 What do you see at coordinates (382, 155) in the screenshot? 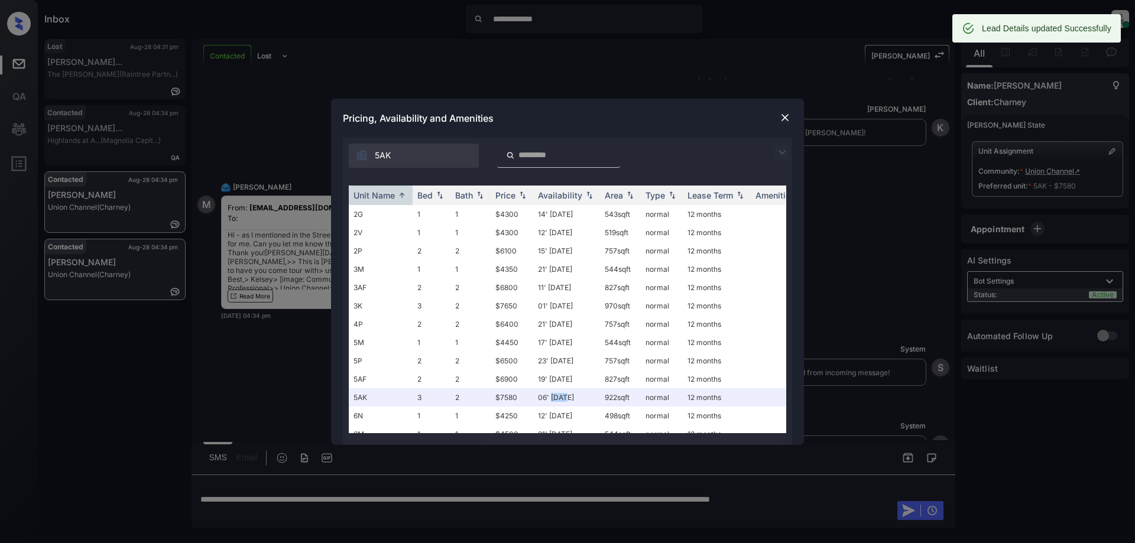
I see `span: 5AK` at bounding box center [382, 155].